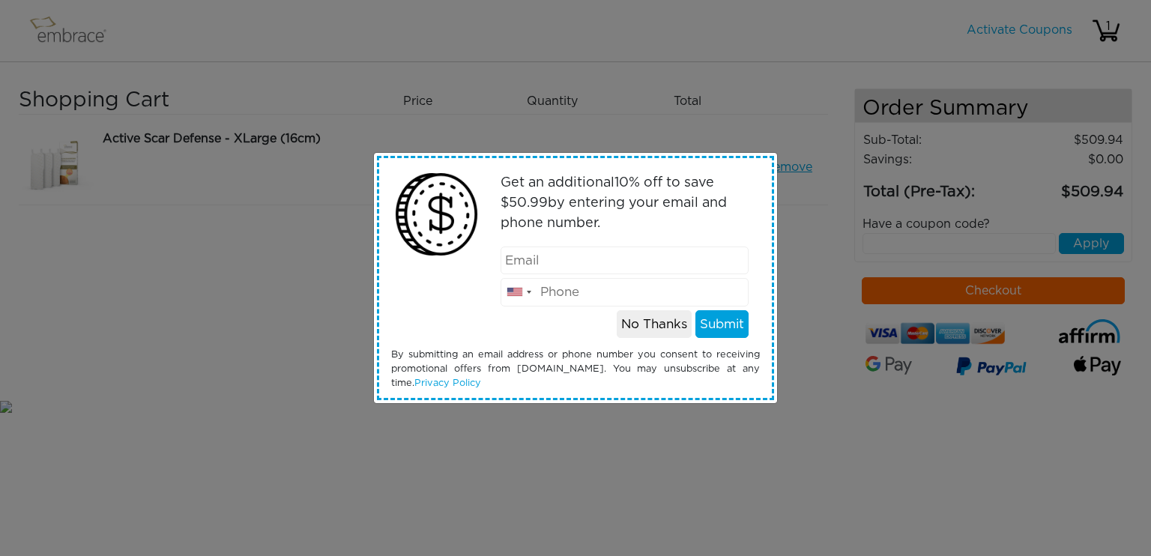 Image resolution: width=1151 pixels, height=556 pixels. Describe the element at coordinates (436, 214) in the screenshot. I see `img: money2.png` at that location.